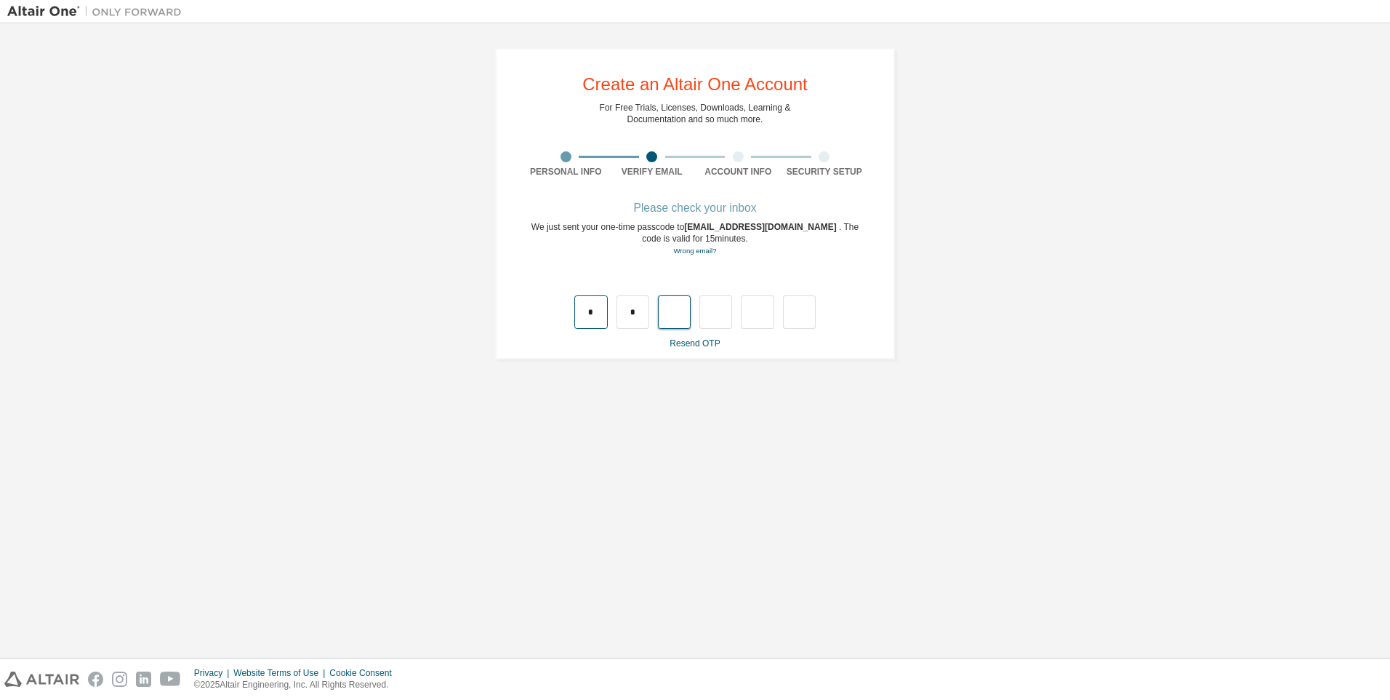 This screenshot has width=1390, height=700. I want to click on a: Go back to the registration form, so click(694, 250).